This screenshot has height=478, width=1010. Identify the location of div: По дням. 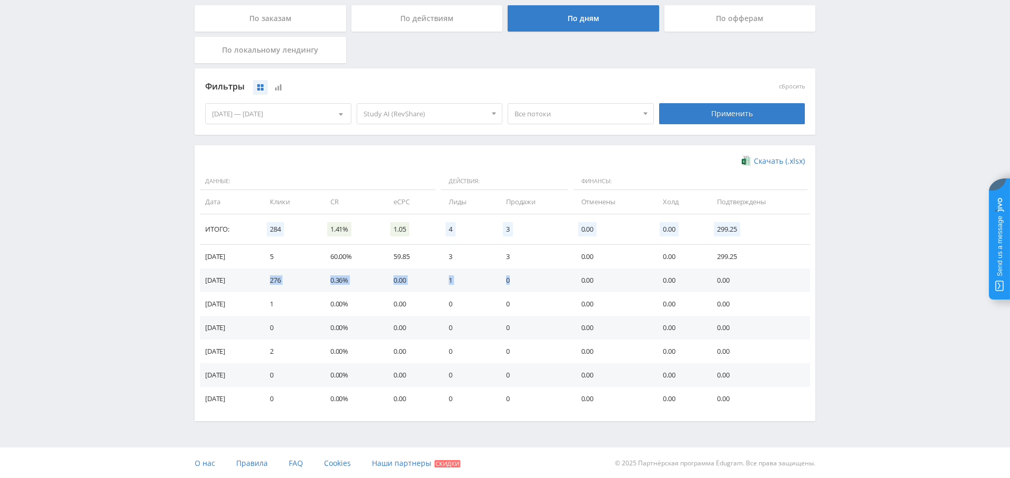
(583, 18).